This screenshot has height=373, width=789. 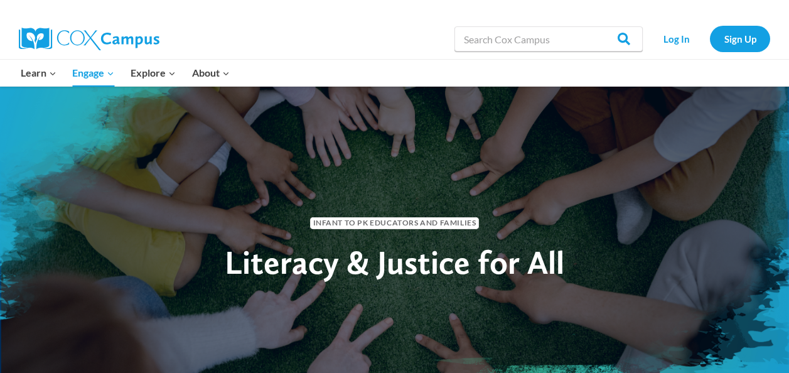 What do you see at coordinates (93, 73) in the screenshot?
I see `span: Engage` at bounding box center [93, 73].